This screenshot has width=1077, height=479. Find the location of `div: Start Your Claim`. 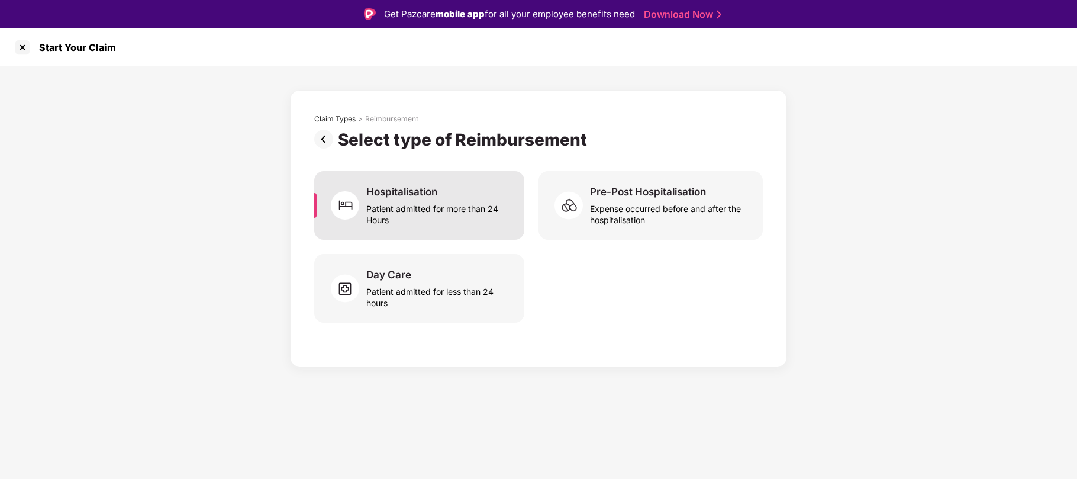

div: Start Your Claim is located at coordinates (74, 47).